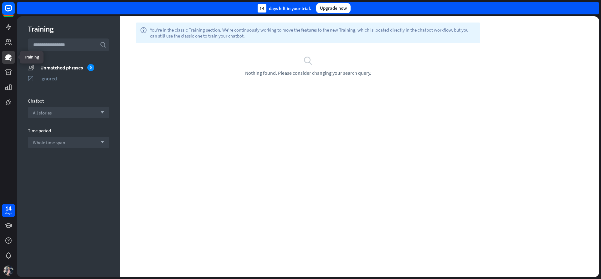 Image resolution: width=601 pixels, height=279 pixels. Describe the element at coordinates (31, 79) in the screenshot. I see `i: ignored` at that location.